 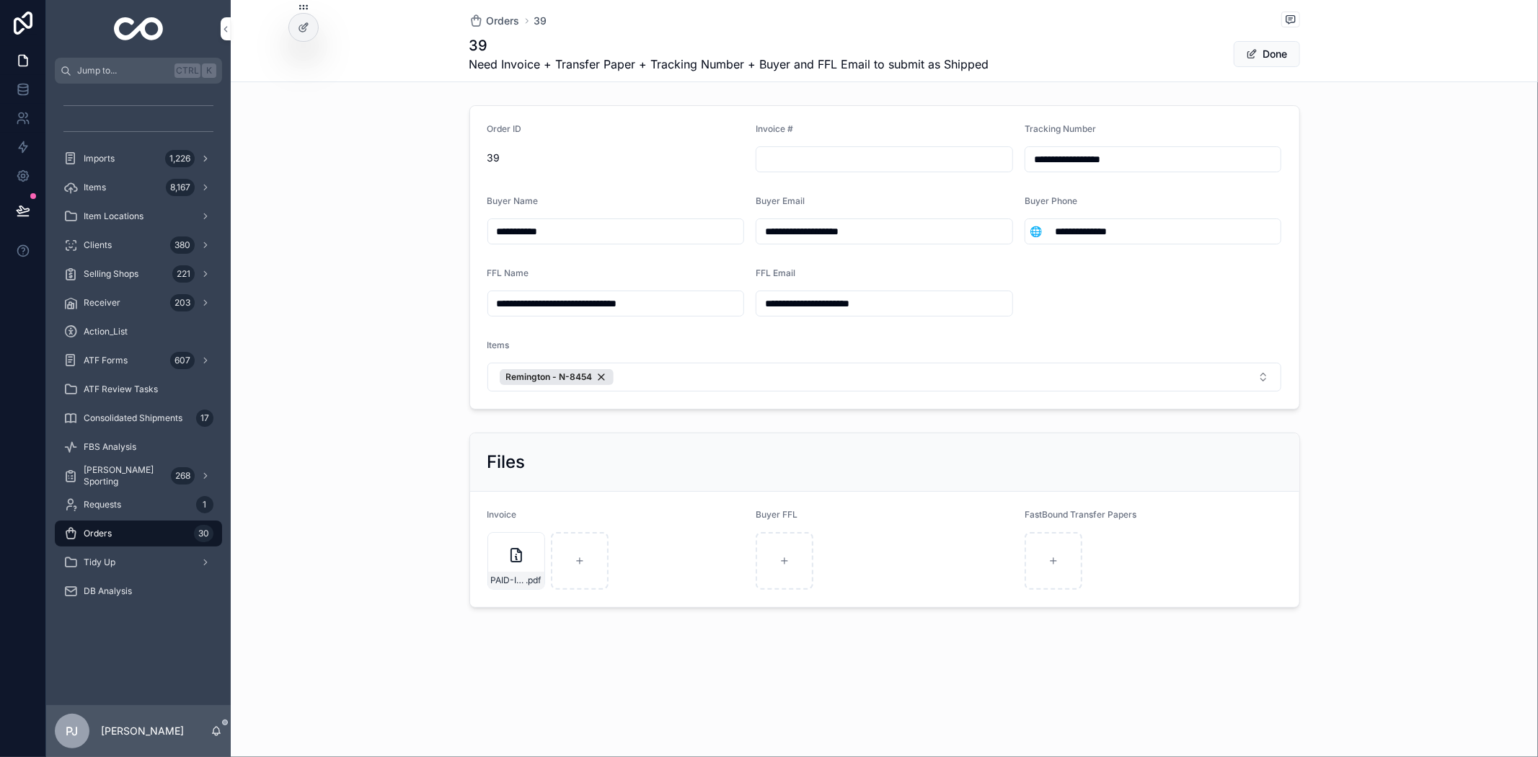 What do you see at coordinates (138, 389) in the screenshot?
I see `a: ATF Review Tasks` at bounding box center [138, 389].